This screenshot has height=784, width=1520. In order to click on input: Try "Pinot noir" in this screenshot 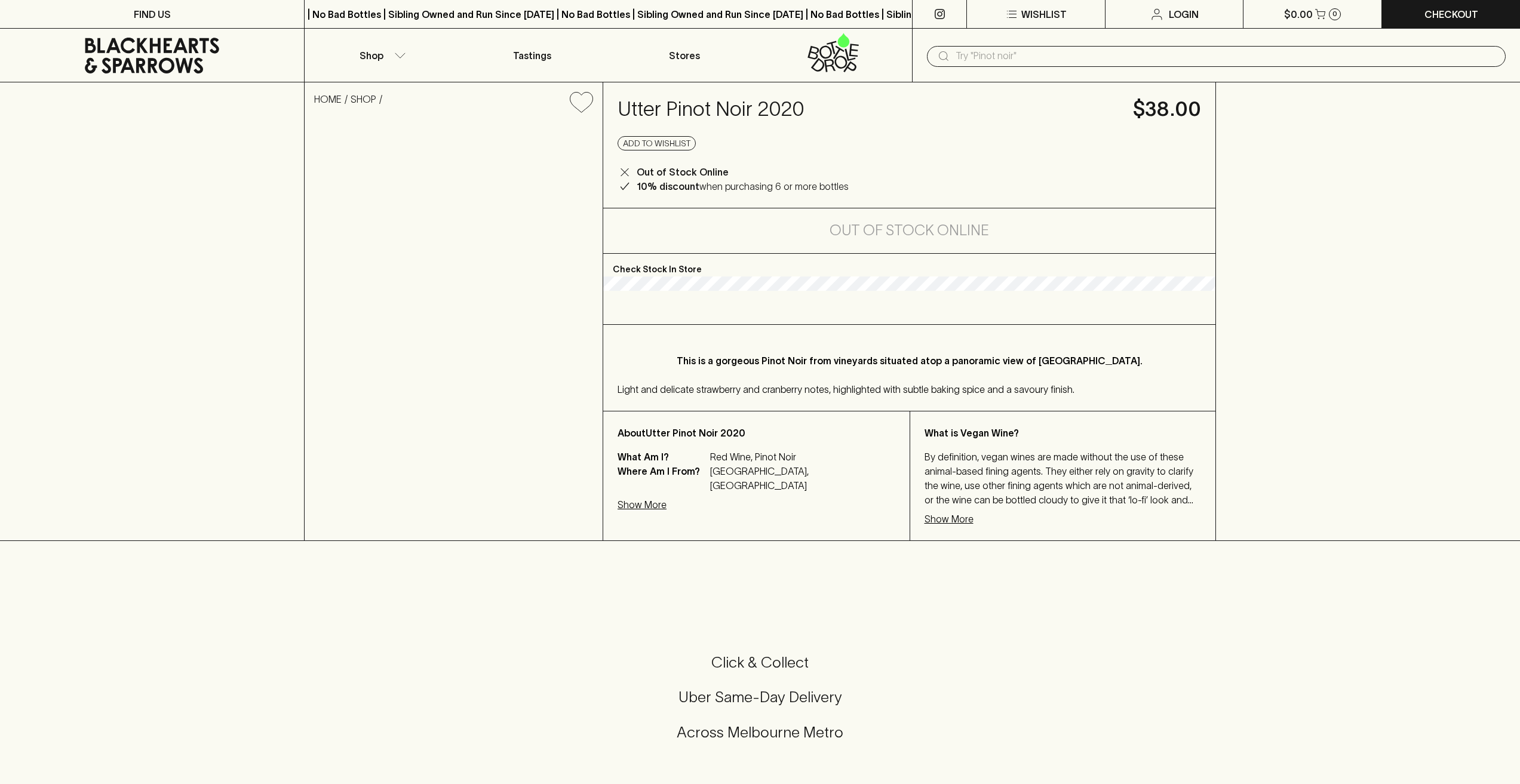, I will do `click(1225, 57)`.